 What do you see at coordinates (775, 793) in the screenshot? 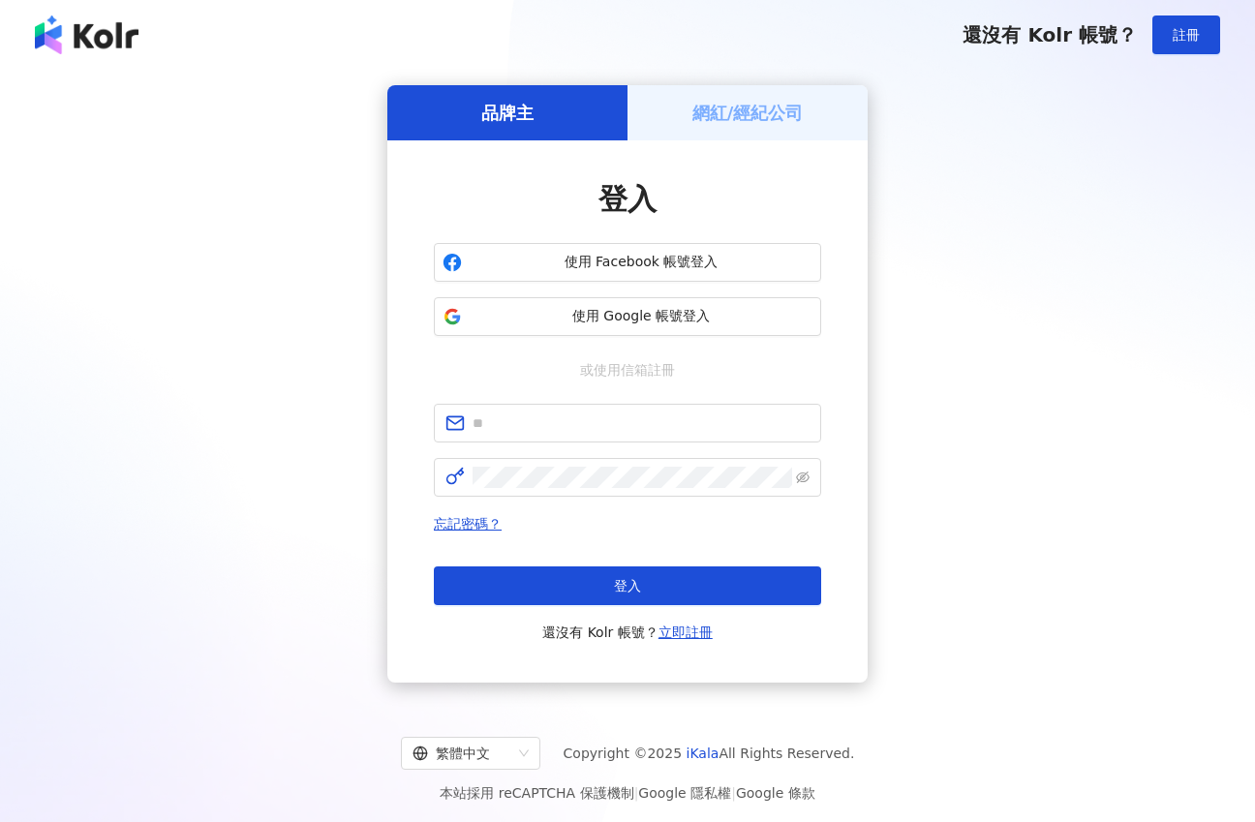
I see `a: Google 條款` at bounding box center [775, 793].